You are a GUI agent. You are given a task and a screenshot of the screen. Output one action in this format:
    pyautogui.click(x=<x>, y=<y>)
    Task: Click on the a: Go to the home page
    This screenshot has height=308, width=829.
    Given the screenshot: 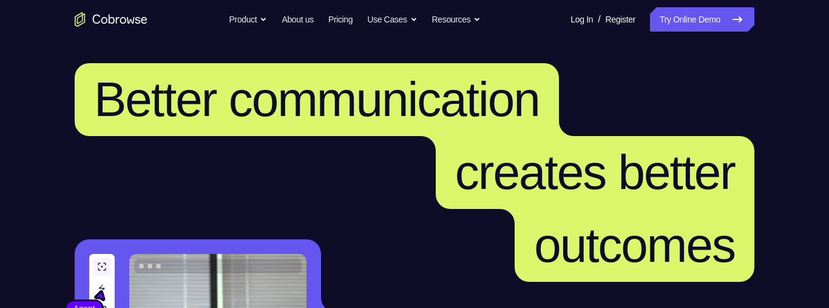 What is the action you would take?
    pyautogui.click(x=111, y=19)
    